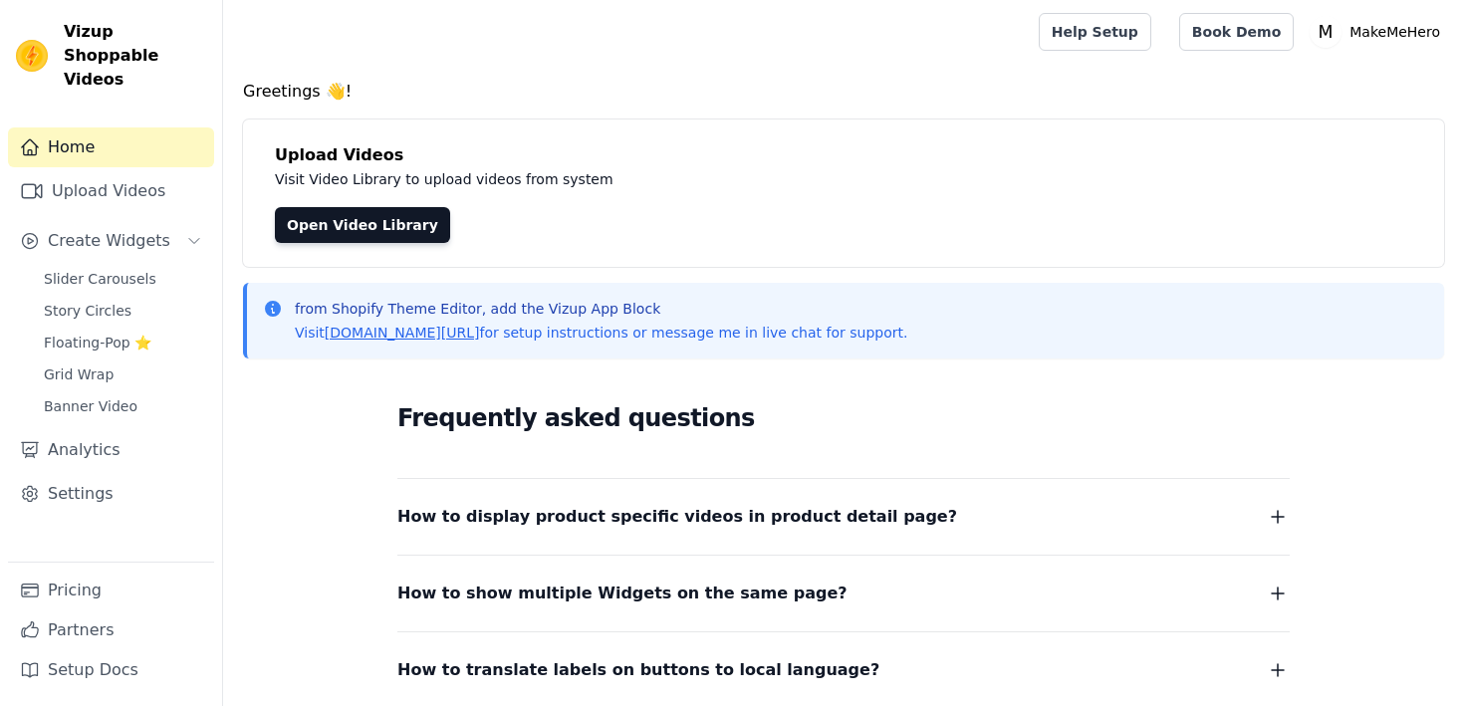 The height and width of the screenshot is (706, 1464). Describe the element at coordinates (122, 406) in the screenshot. I see `a: Banner Video` at that location.